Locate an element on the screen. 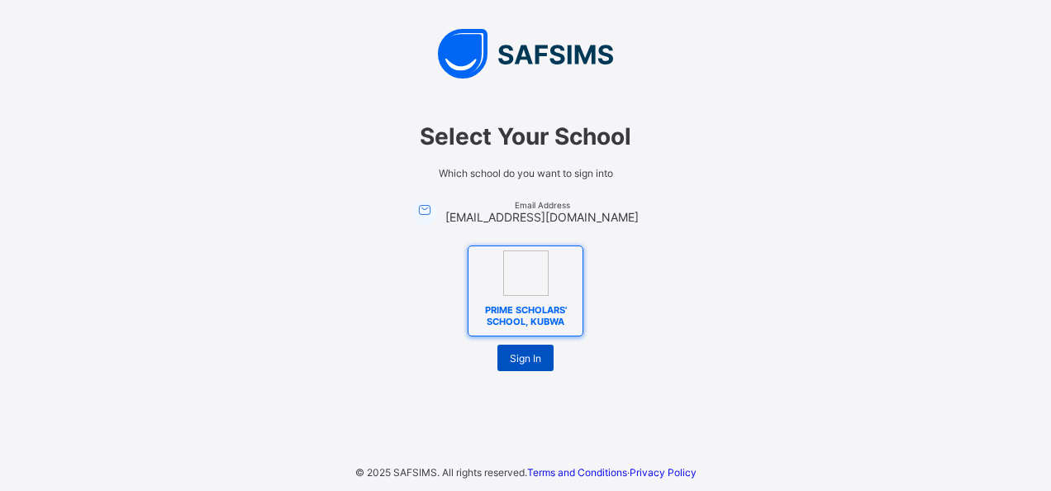 This screenshot has width=1051, height=491. span: © 2025 SAFSIMS. All rights reserved. is located at coordinates (441, 472).